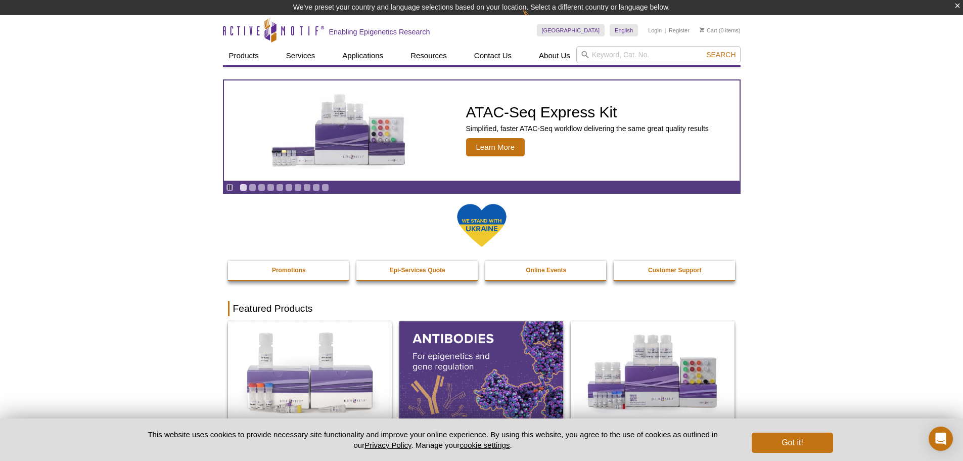 This screenshot has width=963, height=461. Describe the element at coordinates (481, 371) in the screenshot. I see `img: All Antibodies` at that location.